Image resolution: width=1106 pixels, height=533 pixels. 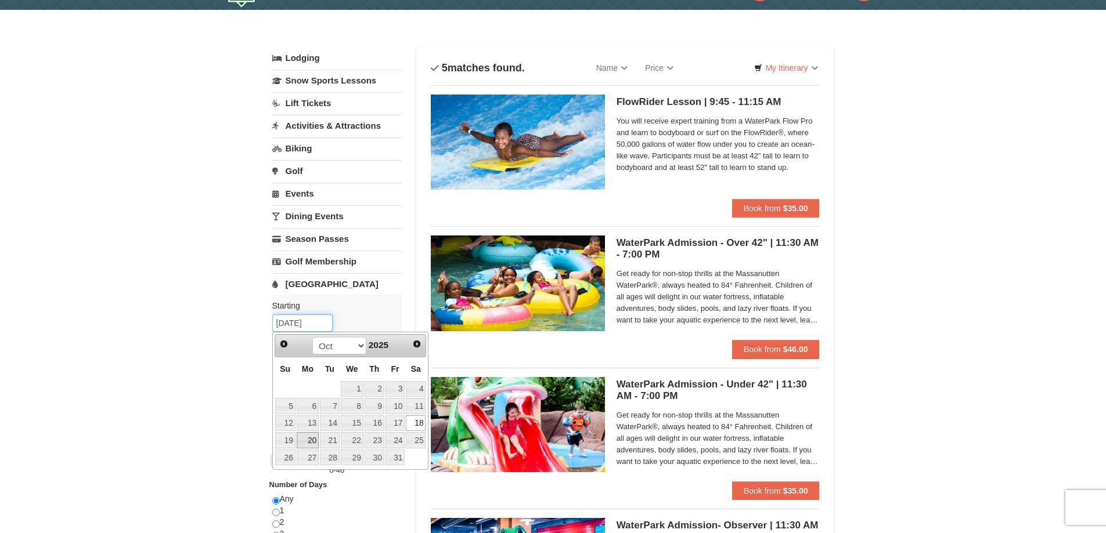 What do you see at coordinates (330, 369) in the screenshot?
I see `span: Tuesday` at bounding box center [330, 369].